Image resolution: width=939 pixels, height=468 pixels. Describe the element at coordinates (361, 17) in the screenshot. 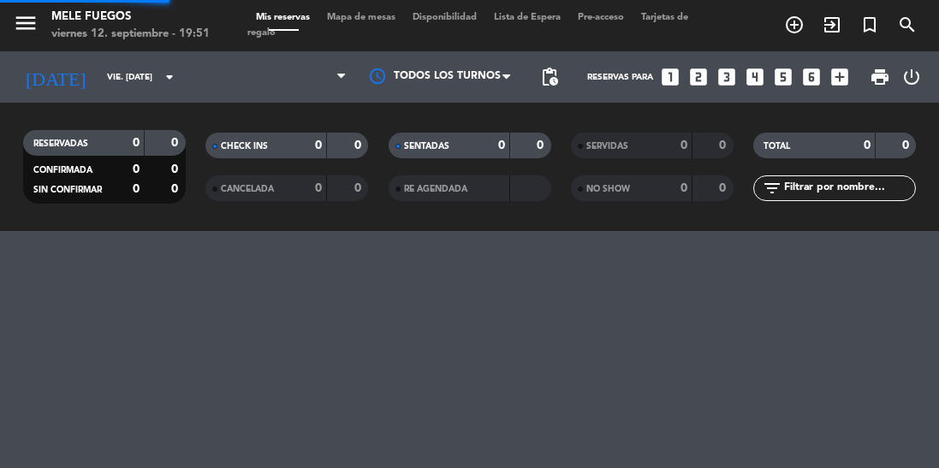

I see `span: Mapa de mesas` at that location.